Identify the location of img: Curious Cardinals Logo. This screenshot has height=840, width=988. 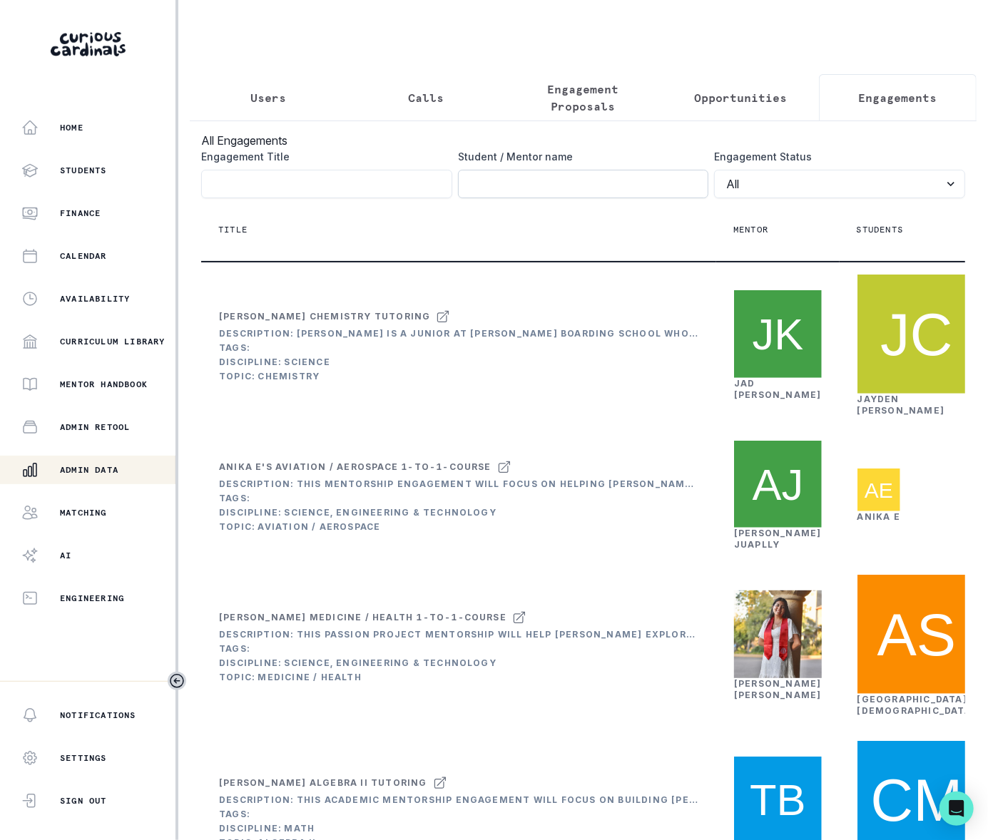
(88, 44).